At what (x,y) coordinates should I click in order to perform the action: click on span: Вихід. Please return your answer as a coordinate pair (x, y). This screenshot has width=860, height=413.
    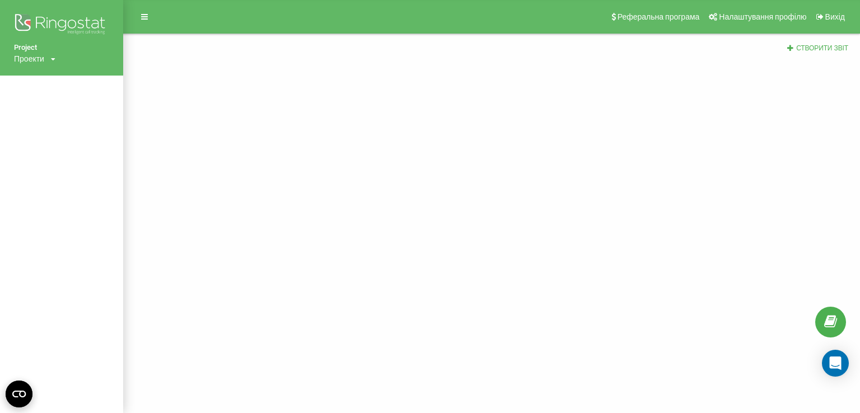
    Looking at the image, I should click on (835, 17).